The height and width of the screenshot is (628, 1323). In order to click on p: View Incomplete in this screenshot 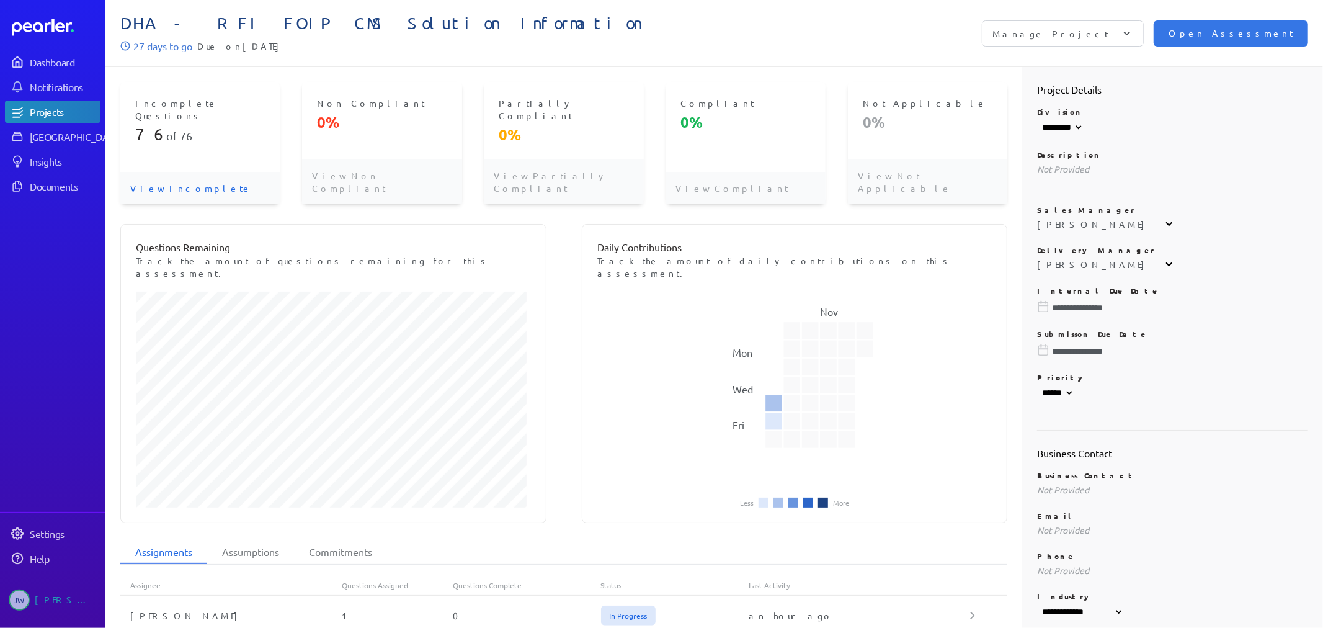, I will do `click(200, 188)`.